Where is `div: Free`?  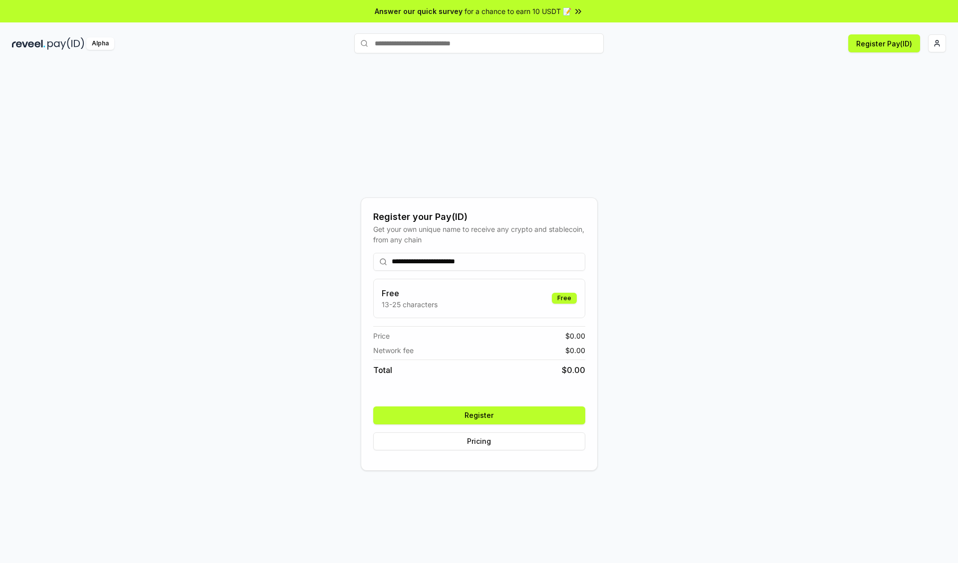 div: Free is located at coordinates (564, 298).